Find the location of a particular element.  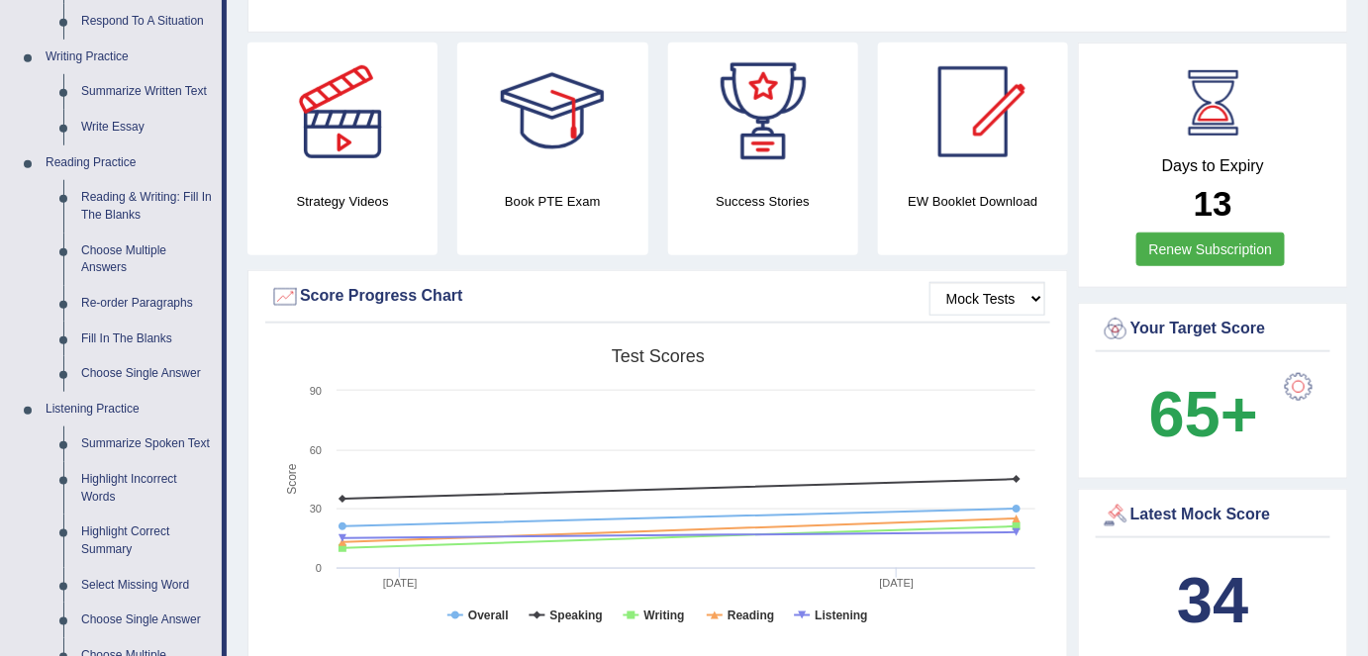

a: Writing Practice is located at coordinates (129, 57).